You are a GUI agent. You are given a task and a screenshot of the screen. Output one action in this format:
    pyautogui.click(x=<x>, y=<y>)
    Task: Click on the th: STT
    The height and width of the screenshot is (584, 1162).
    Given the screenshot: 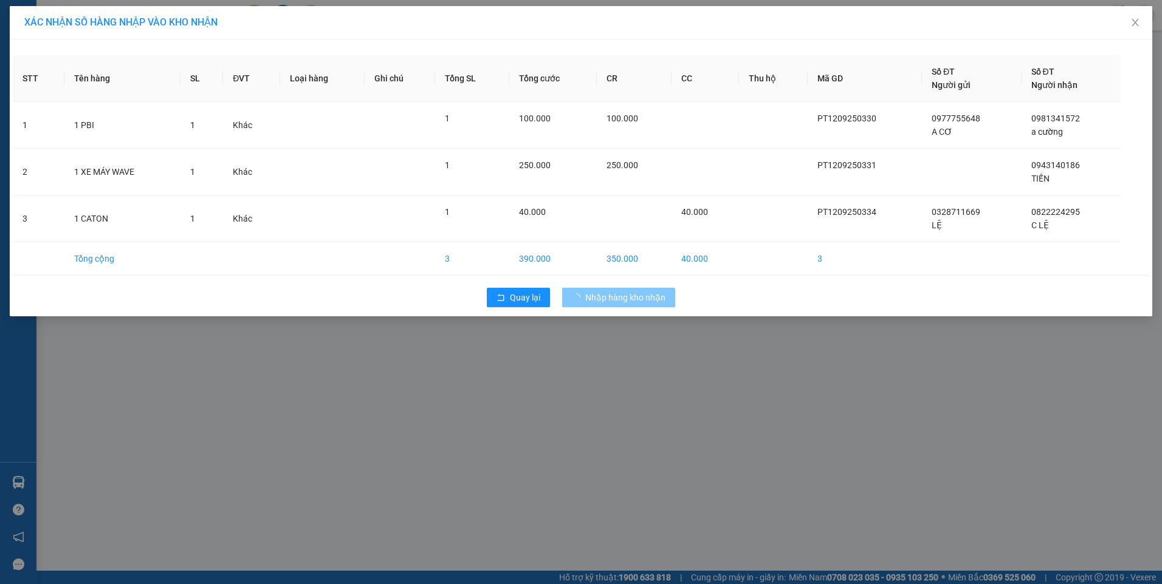 What is the action you would take?
    pyautogui.click(x=38, y=78)
    